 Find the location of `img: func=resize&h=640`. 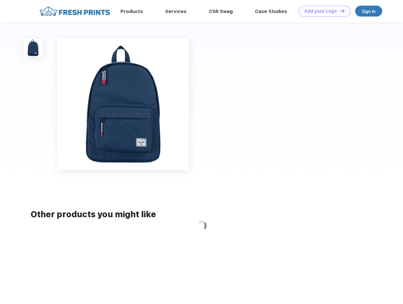

img: func=resize&h=640 is located at coordinates (123, 104).